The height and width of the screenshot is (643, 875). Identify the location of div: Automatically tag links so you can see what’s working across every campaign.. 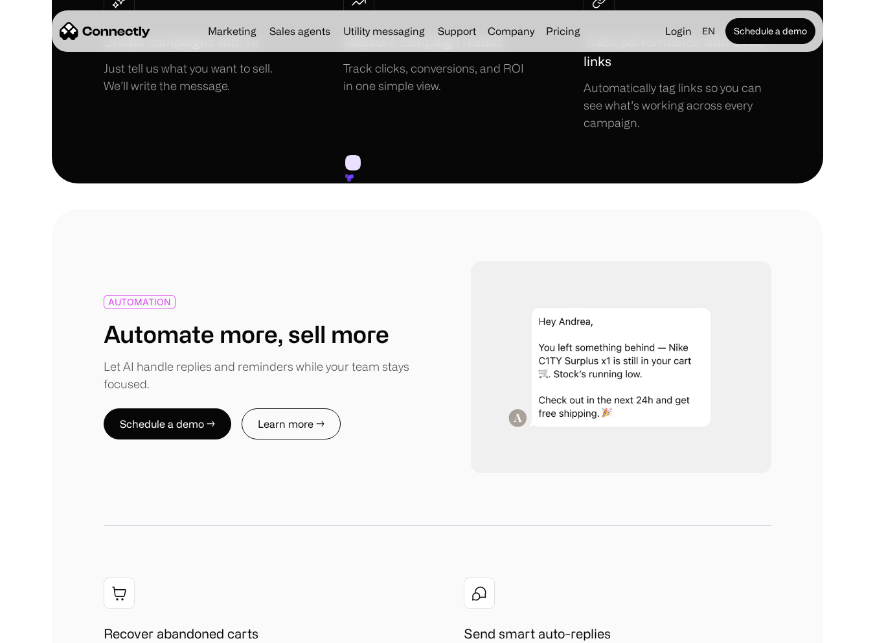
(678, 105).